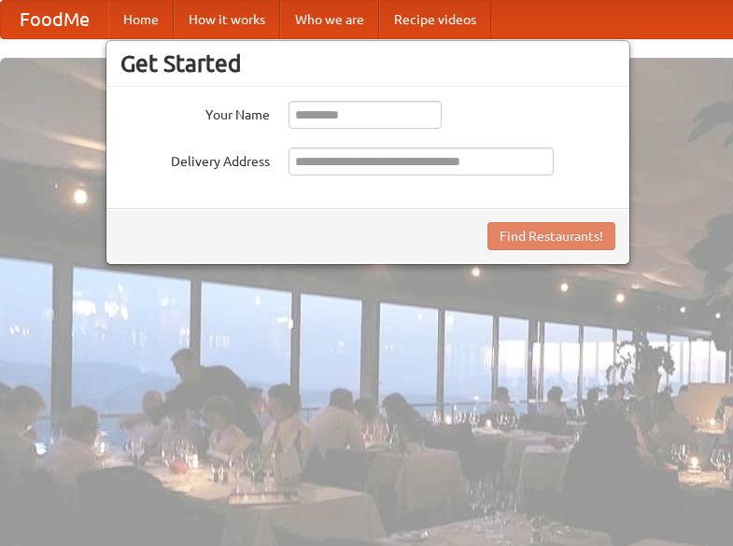 This screenshot has height=546, width=733. What do you see at coordinates (551, 236) in the screenshot?
I see `button: Find Restaurants!` at bounding box center [551, 236].